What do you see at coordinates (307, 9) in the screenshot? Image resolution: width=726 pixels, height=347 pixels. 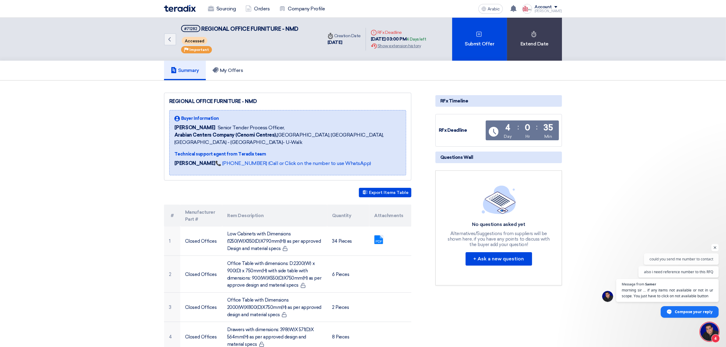 I see `font: Company Profile` at bounding box center [307, 9].